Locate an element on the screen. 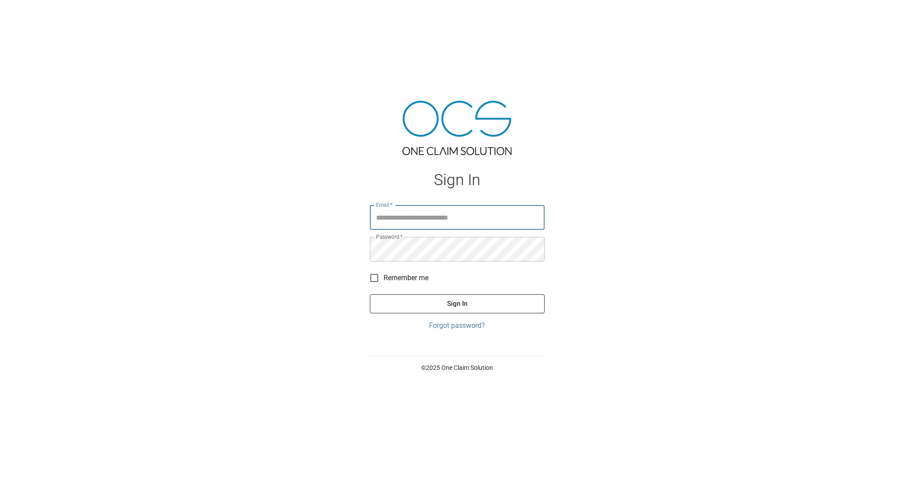 The height and width of the screenshot is (483, 914). a: Forgot password? is located at coordinates (457, 325).